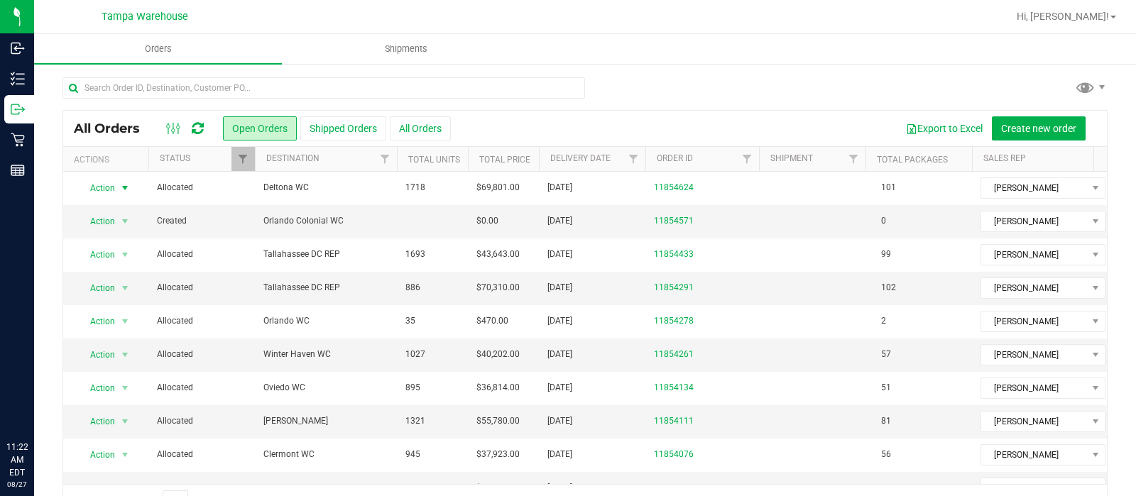 The width and height of the screenshot is (1136, 496). I want to click on a: 11854111, so click(674, 421).